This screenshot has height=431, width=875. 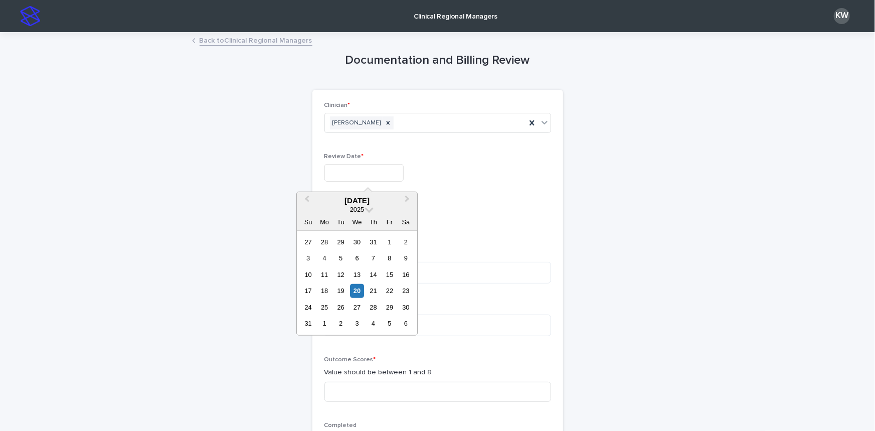 I want to click on div: Choose Thursday, August 14th, 2025, so click(x=373, y=274).